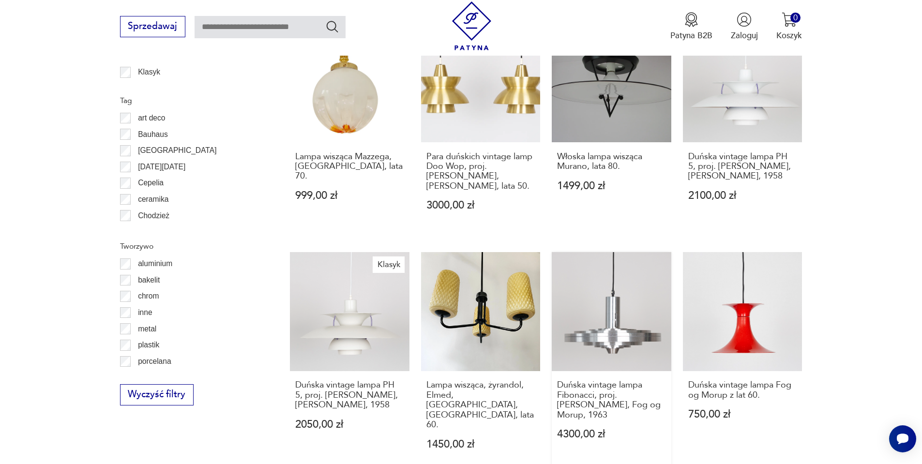  What do you see at coordinates (691, 35) in the screenshot?
I see `p: Patyna B2B` at bounding box center [691, 35].